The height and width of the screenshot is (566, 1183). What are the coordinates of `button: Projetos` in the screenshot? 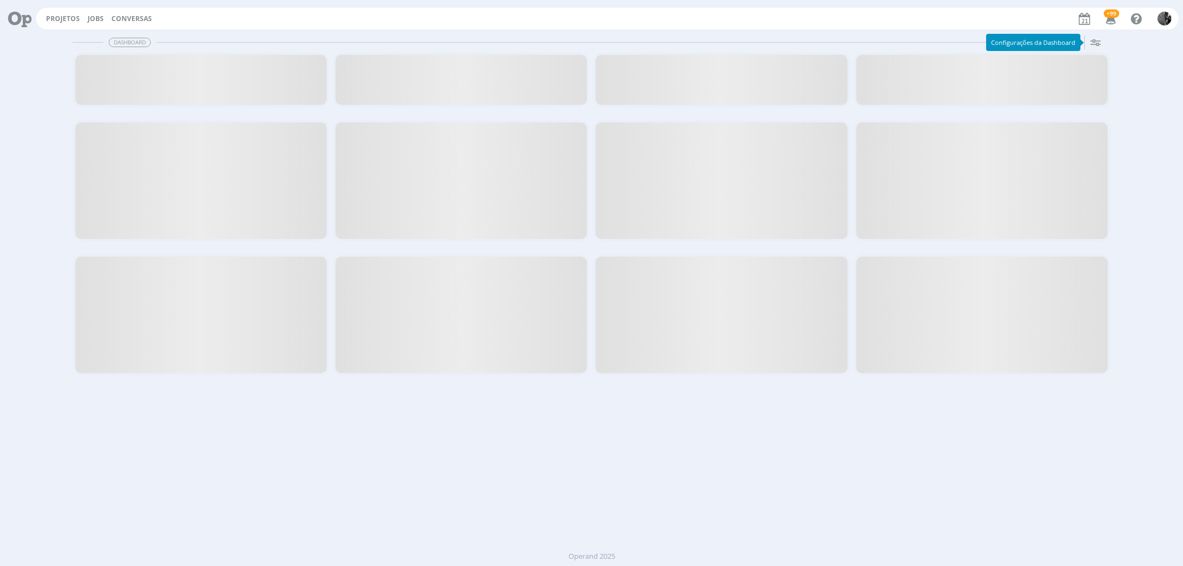 It's located at (63, 19).